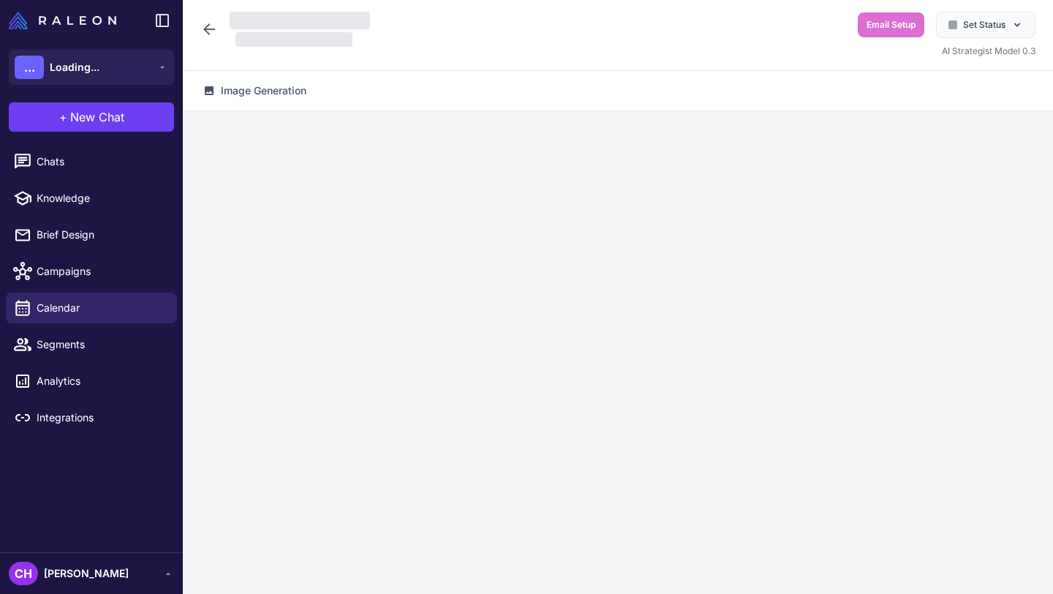 The image size is (1053, 594). Describe the element at coordinates (62, 20) in the screenshot. I see `img: Raleon Logo` at that location.